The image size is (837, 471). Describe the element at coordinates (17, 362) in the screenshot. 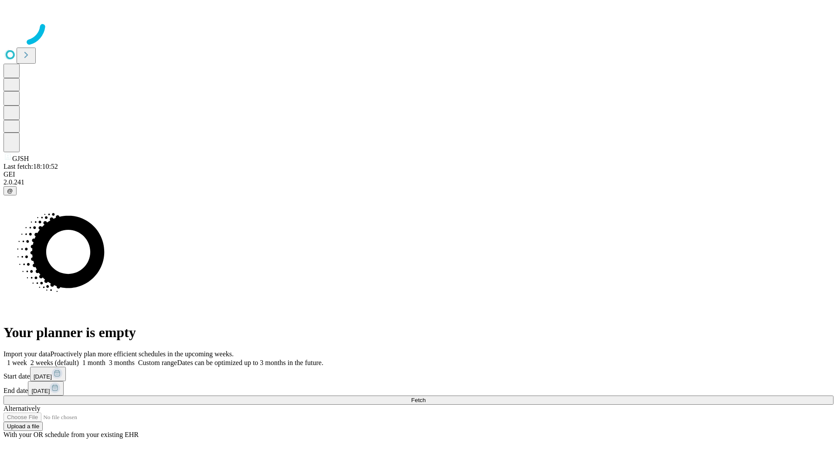

I see `span: 1 week` at that location.